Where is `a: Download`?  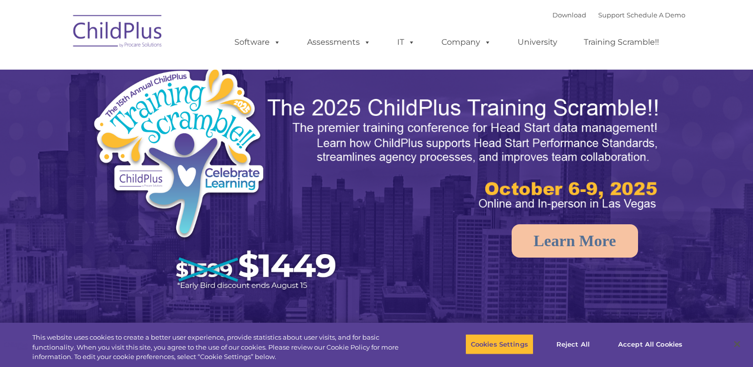
a: Download is located at coordinates (569, 15).